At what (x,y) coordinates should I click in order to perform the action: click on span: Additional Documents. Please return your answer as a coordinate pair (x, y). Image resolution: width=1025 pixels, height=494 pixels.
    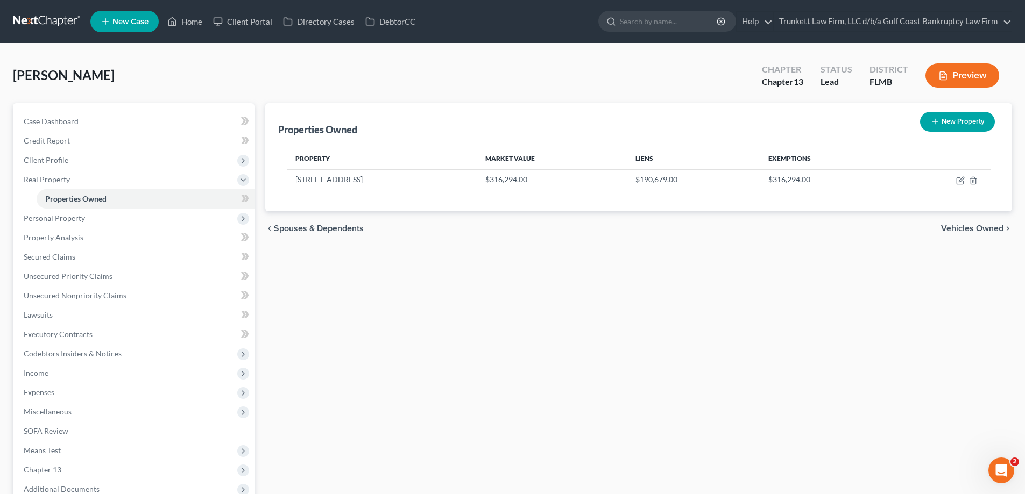
    Looking at the image, I should click on (61, 489).